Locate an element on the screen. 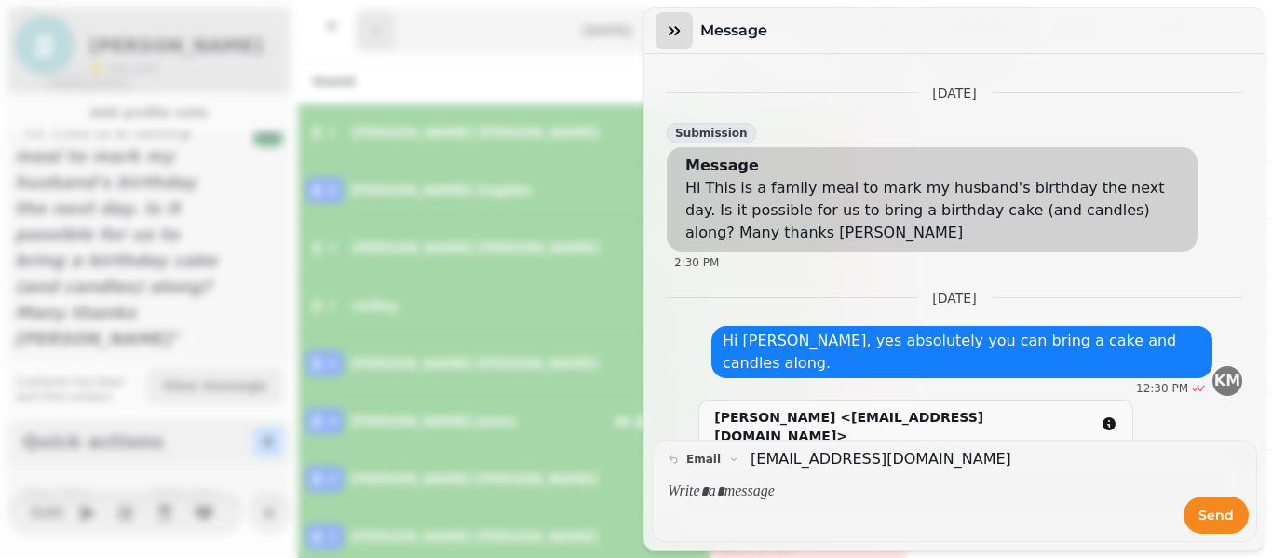 This screenshot has width=1272, height=558. div: Message is located at coordinates (722, 166).